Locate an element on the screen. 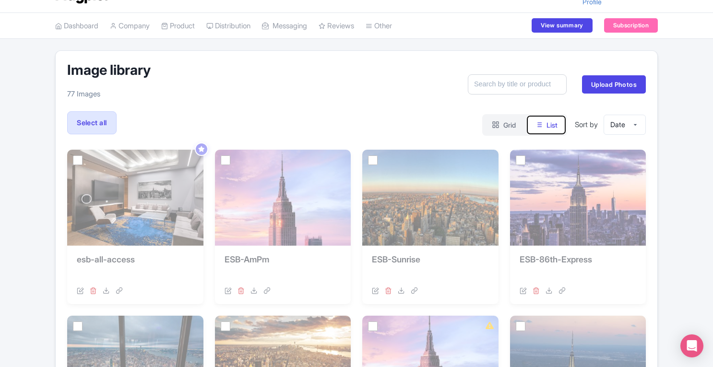  button: Grid is located at coordinates (504, 125).